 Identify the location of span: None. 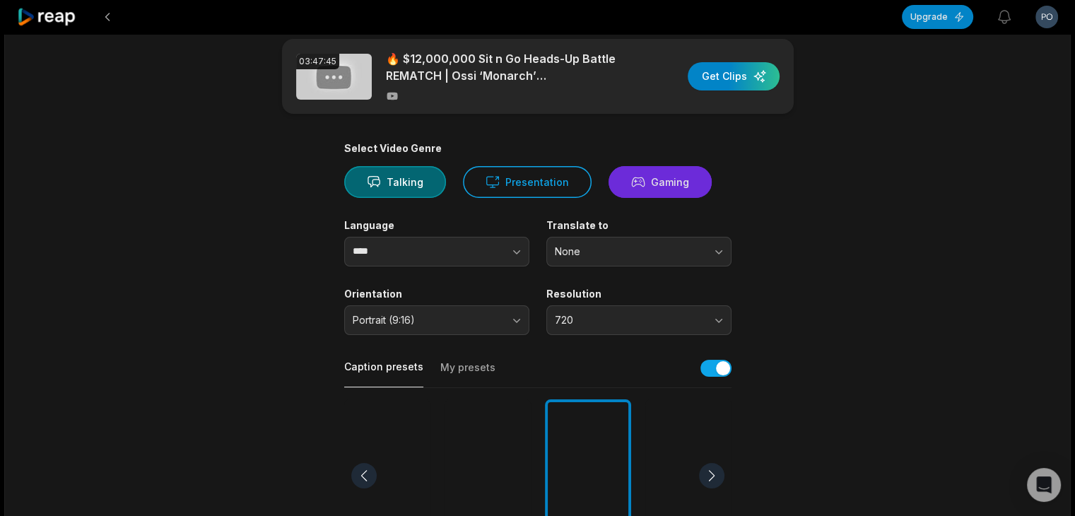
(629, 252).